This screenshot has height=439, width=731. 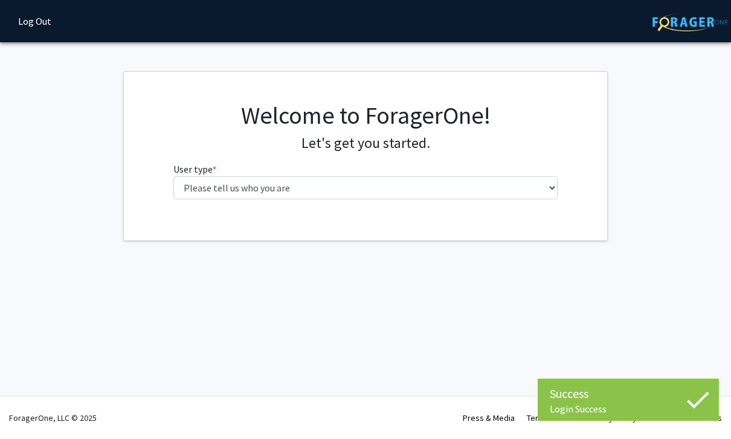 What do you see at coordinates (690, 22) in the screenshot?
I see `img: ForagerOne Logo` at bounding box center [690, 22].